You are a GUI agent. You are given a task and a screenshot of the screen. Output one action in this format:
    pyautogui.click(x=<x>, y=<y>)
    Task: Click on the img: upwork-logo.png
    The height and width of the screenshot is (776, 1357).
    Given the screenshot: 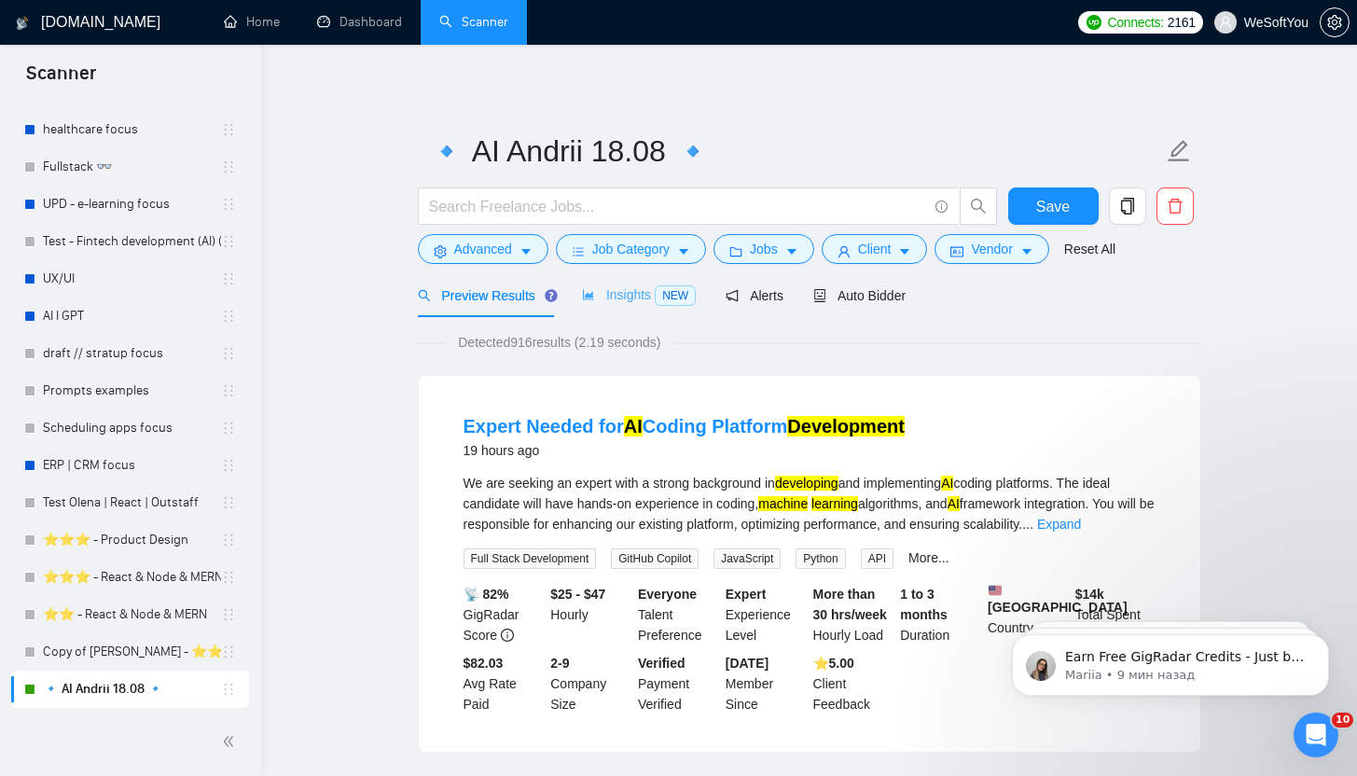 What is the action you would take?
    pyautogui.click(x=1094, y=22)
    